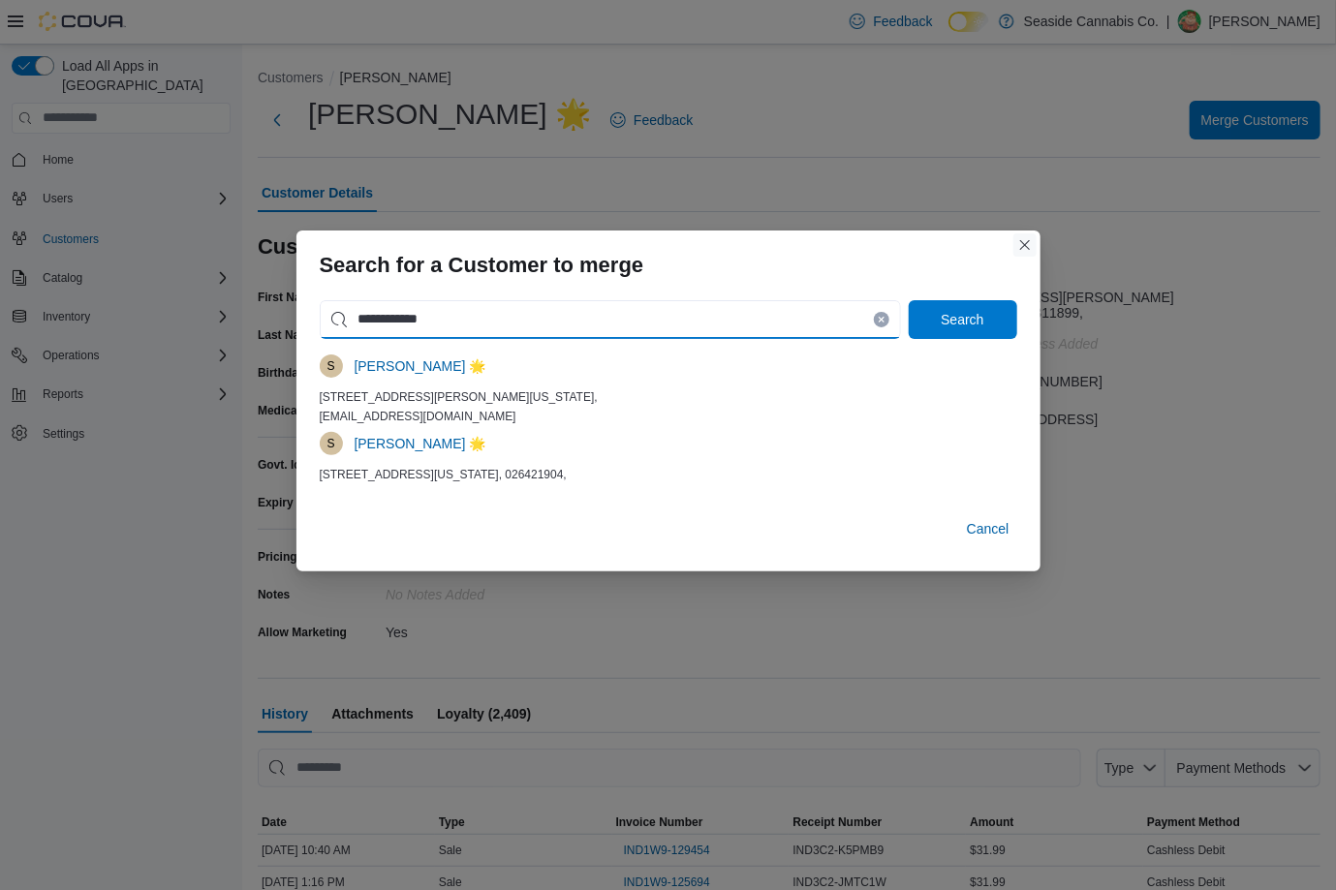 The image size is (1336, 890). Describe the element at coordinates (881, 320) in the screenshot. I see `button: Clear input` at that location.